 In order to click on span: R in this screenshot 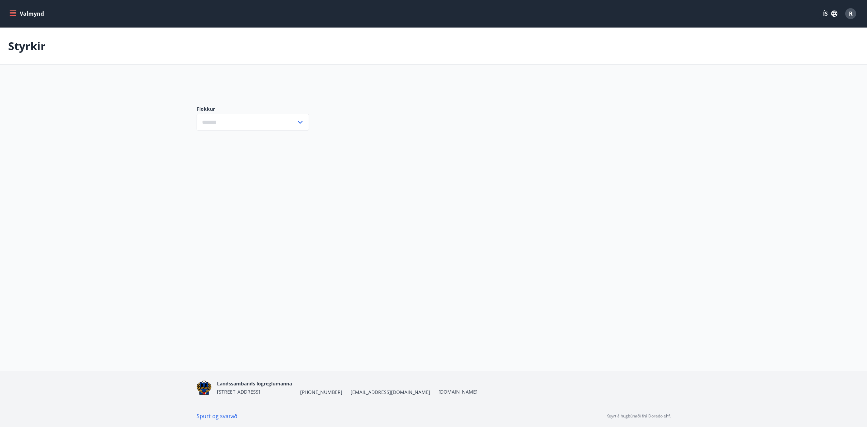, I will do `click(851, 14)`.